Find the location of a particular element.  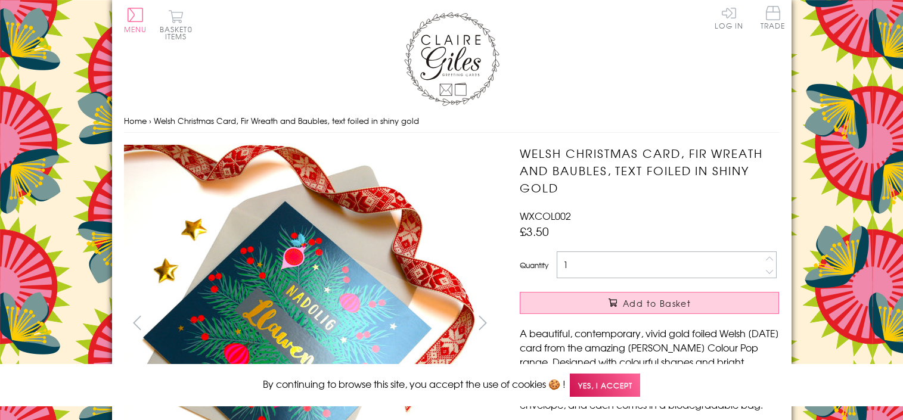

h1: Welsh Christmas Card, Fir Wreath and Baubles, text foiled in shiny gold is located at coordinates (649, 170).